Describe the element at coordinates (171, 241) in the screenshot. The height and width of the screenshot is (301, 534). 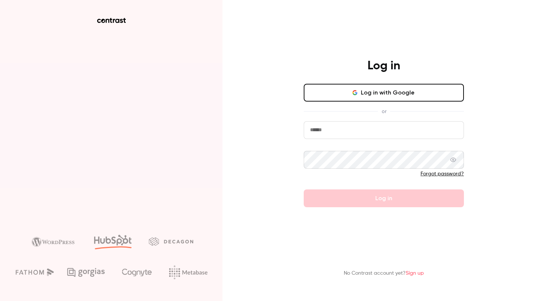
I see `img: decagon` at that location.